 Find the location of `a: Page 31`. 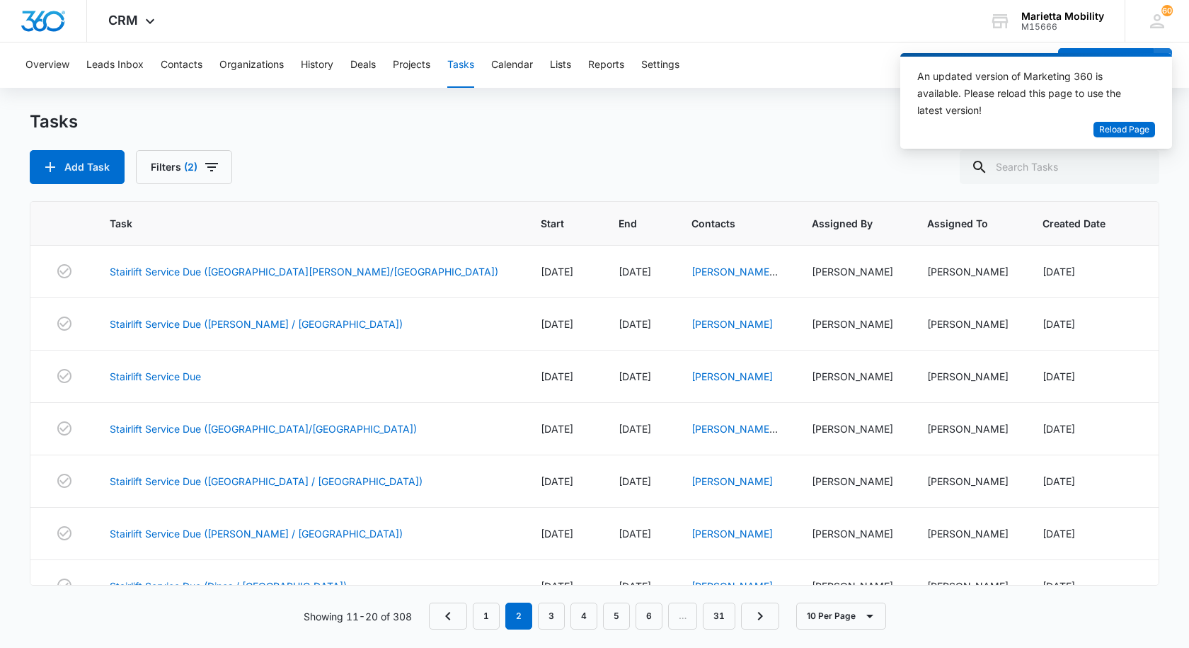

a: Page 31 is located at coordinates (719, 616).